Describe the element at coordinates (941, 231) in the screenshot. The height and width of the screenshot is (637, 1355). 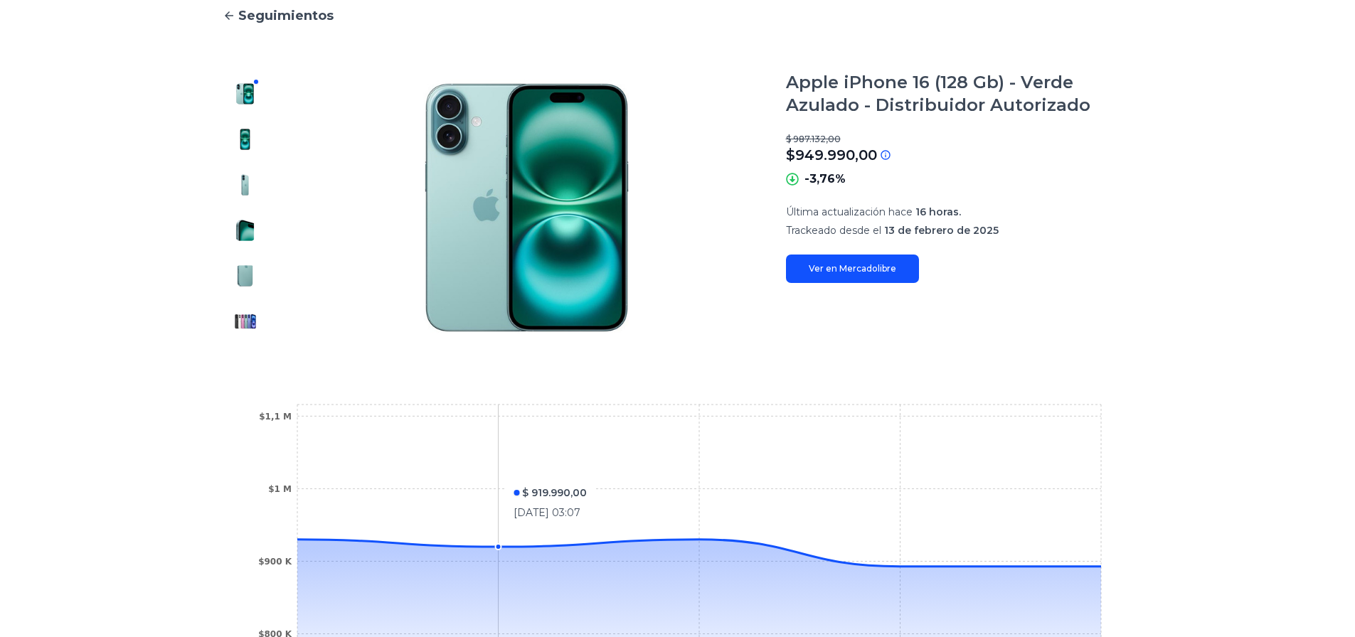
I see `font: 13 de febrero de 2025` at that location.